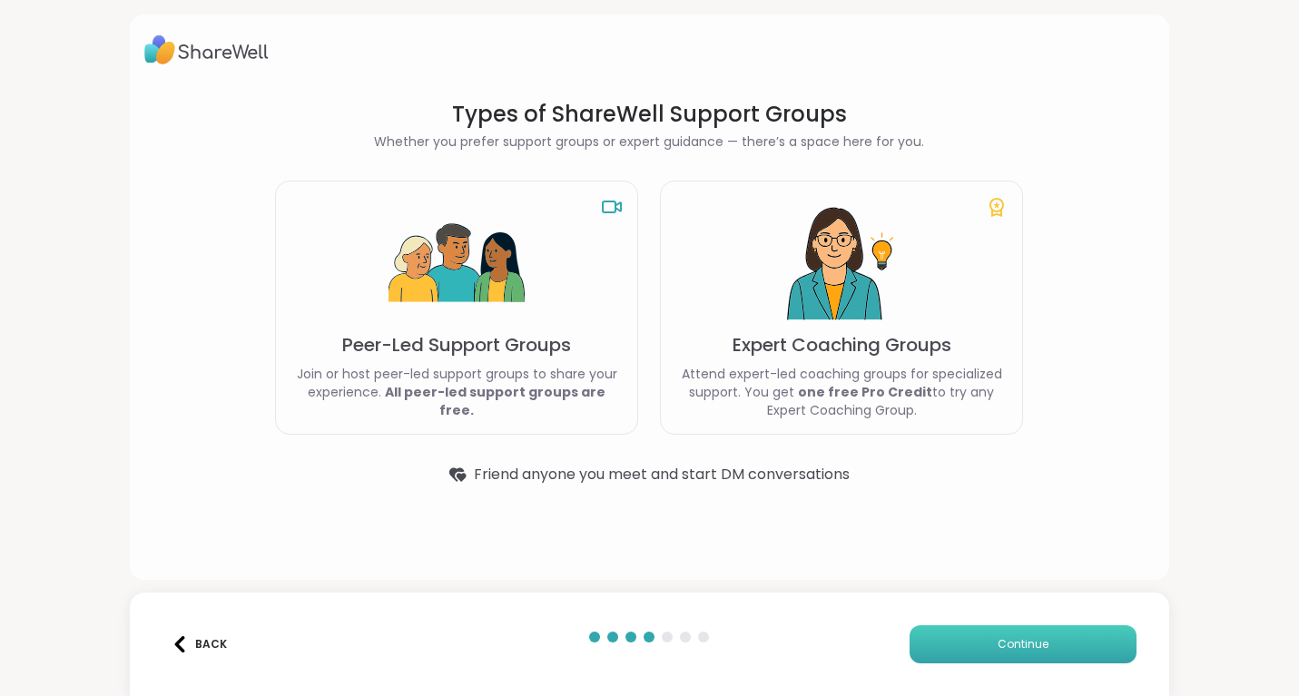 The width and height of the screenshot is (1299, 696). Describe the element at coordinates (206, 50) in the screenshot. I see `img: ShareWell Logo` at that location.